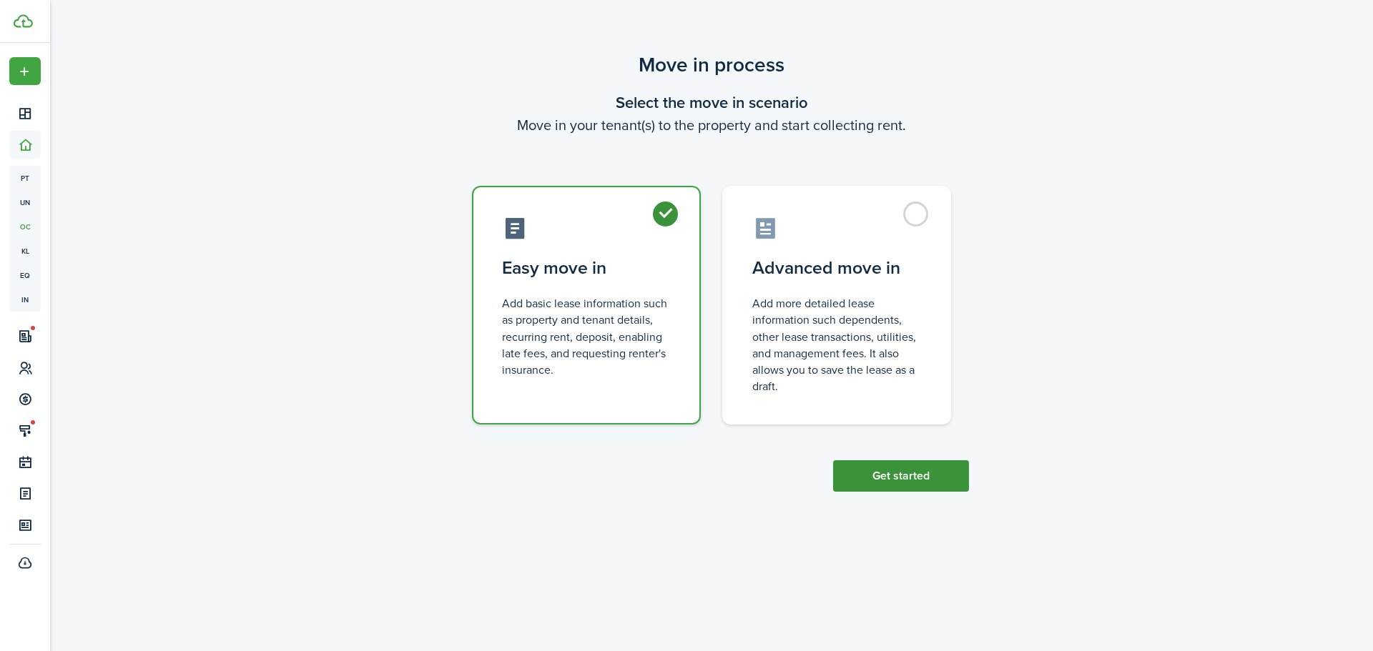  I want to click on wizard-step-header-title: Select the move in scenario, so click(712, 102).